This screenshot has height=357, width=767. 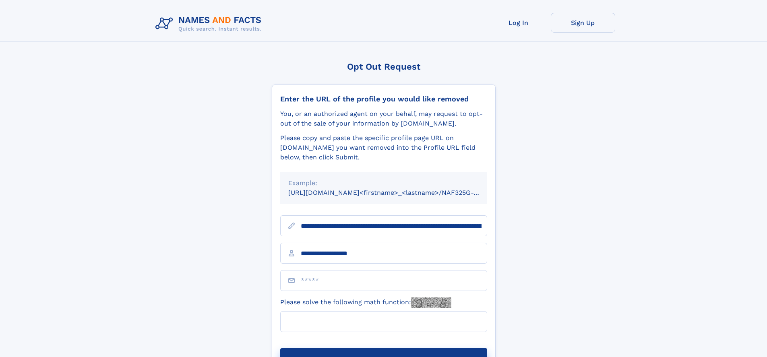 What do you see at coordinates (519, 23) in the screenshot?
I see `a: Log In` at bounding box center [519, 23].